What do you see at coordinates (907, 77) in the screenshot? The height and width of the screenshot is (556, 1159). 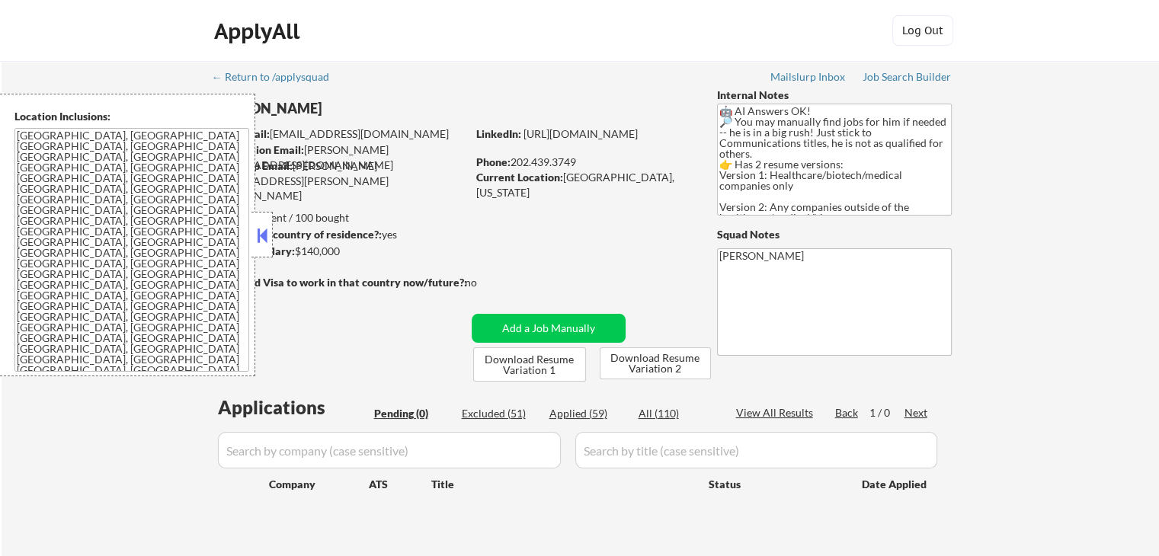 I see `div: Job Search Builder` at bounding box center [907, 77].